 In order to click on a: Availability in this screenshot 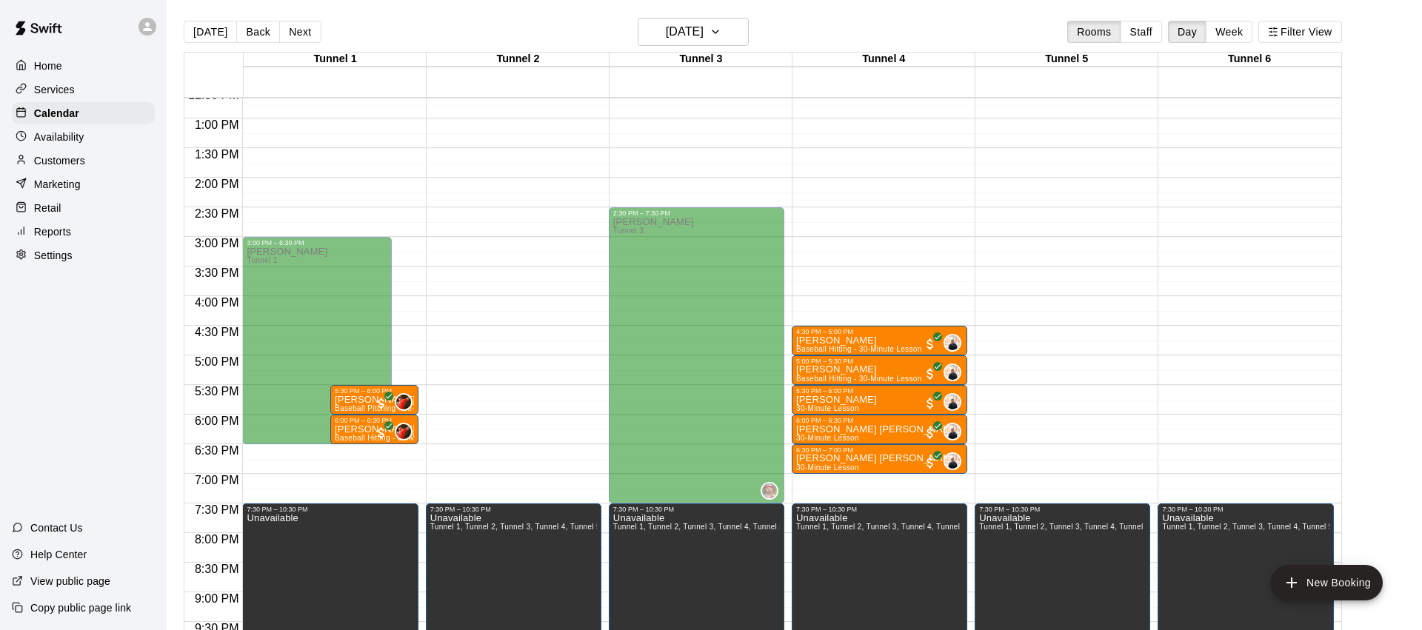, I will do `click(83, 137)`.